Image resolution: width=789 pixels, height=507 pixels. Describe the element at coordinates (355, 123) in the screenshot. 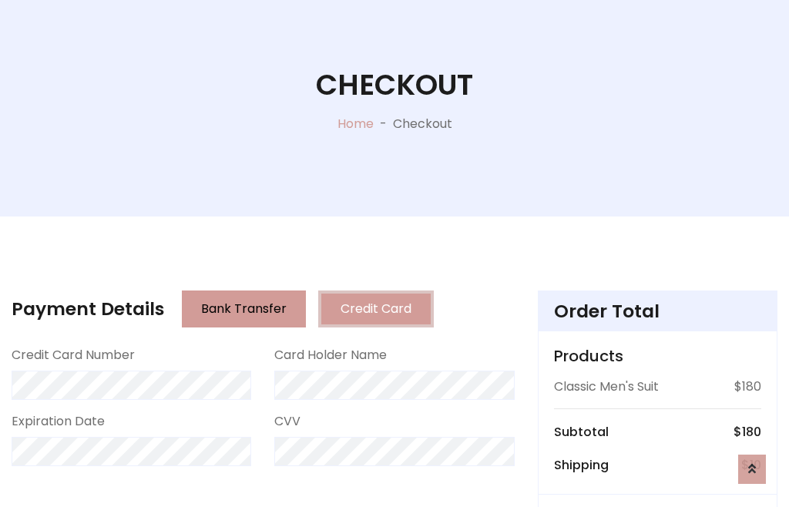

I see `a: Home` at that location.